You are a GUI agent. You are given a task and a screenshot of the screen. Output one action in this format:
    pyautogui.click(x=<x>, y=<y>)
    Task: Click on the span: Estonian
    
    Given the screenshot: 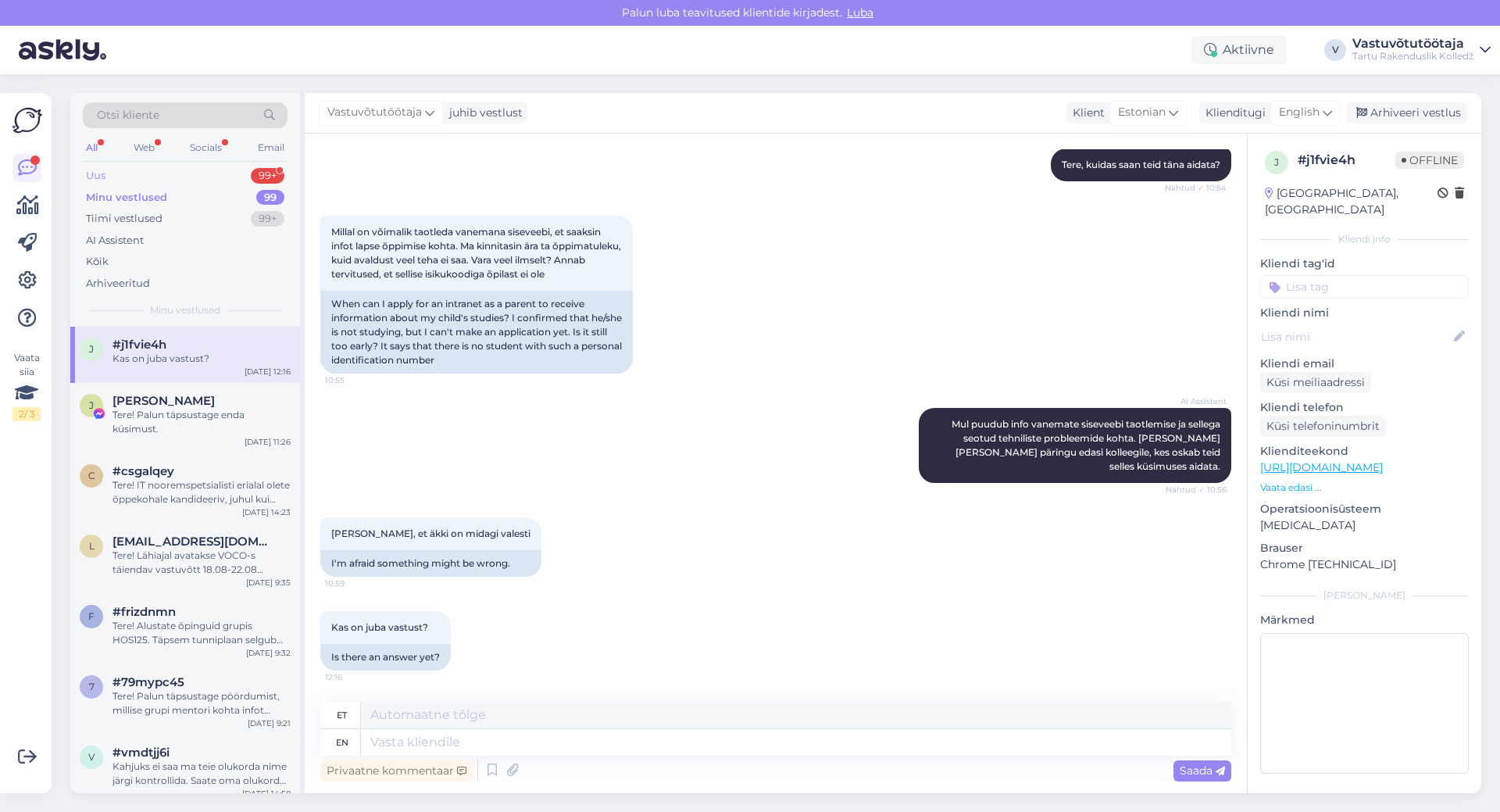 What is the action you would take?
    pyautogui.click(x=1141, y=112)
    